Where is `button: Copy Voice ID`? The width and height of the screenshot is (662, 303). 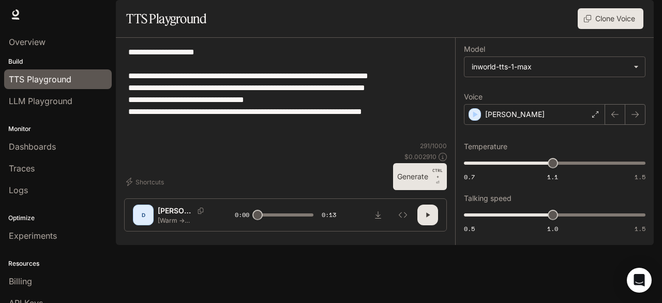 button: Copy Voice ID is located at coordinates (201, 210).